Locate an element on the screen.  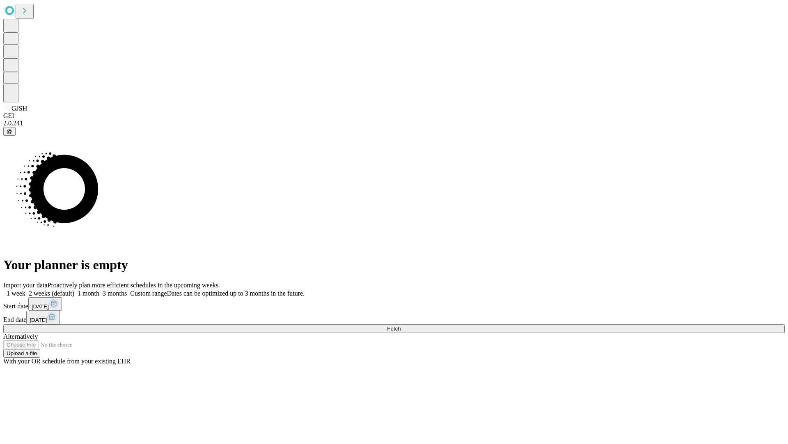
span: 1 month is located at coordinates (88, 293).